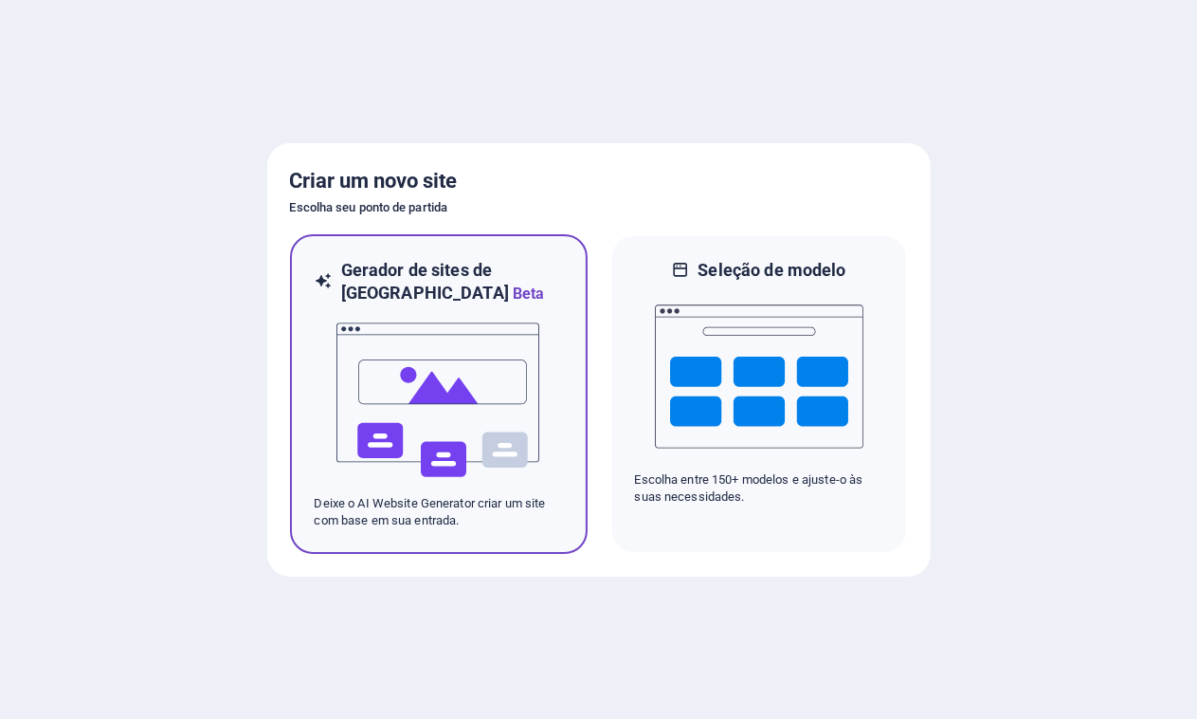 This screenshot has height=719, width=1197. What do you see at coordinates (772, 270) in the screenshot?
I see `h6: Seleção de modelo` at bounding box center [772, 270].